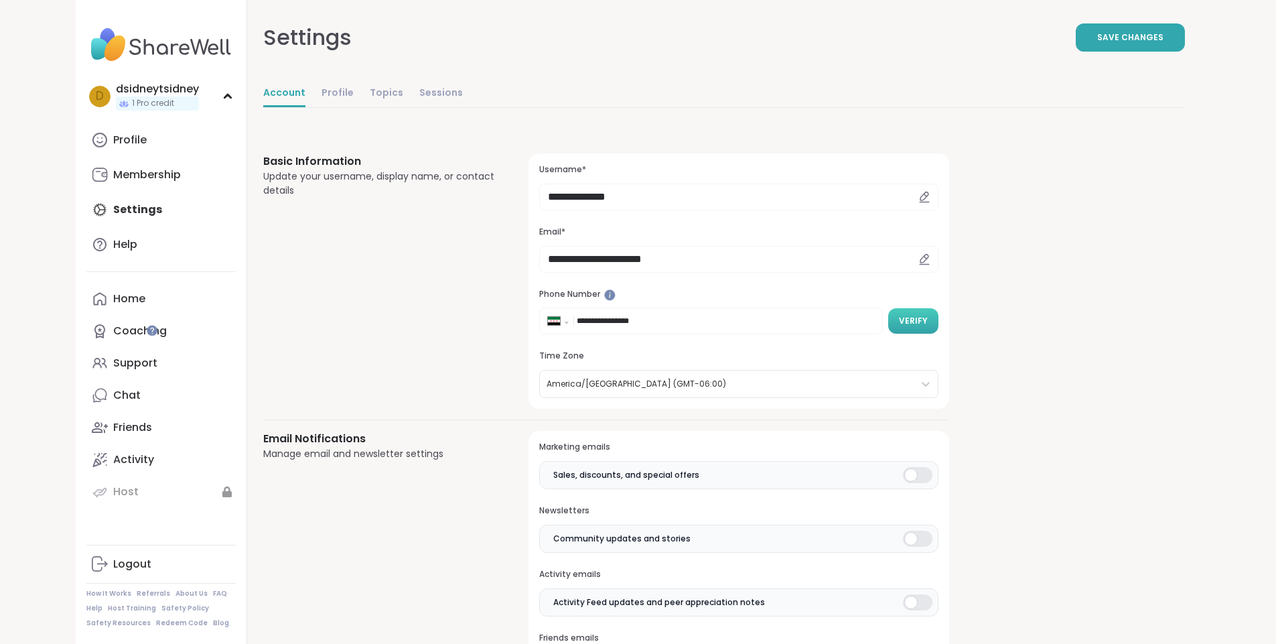 This screenshot has height=644, width=1276. I want to click on div: Membership, so click(147, 175).